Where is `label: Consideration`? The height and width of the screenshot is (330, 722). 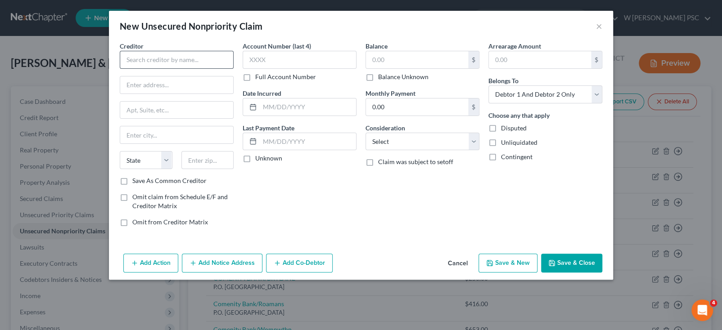
label: Consideration is located at coordinates (385, 128).